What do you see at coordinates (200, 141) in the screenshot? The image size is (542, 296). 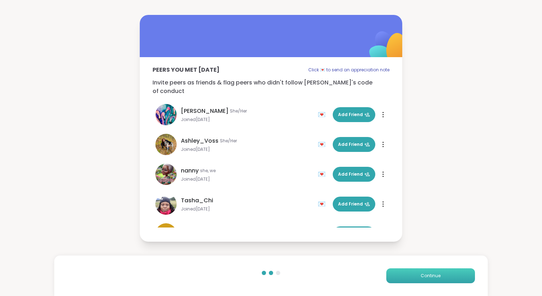 I see `span: Ashley_Voss` at bounding box center [200, 141].